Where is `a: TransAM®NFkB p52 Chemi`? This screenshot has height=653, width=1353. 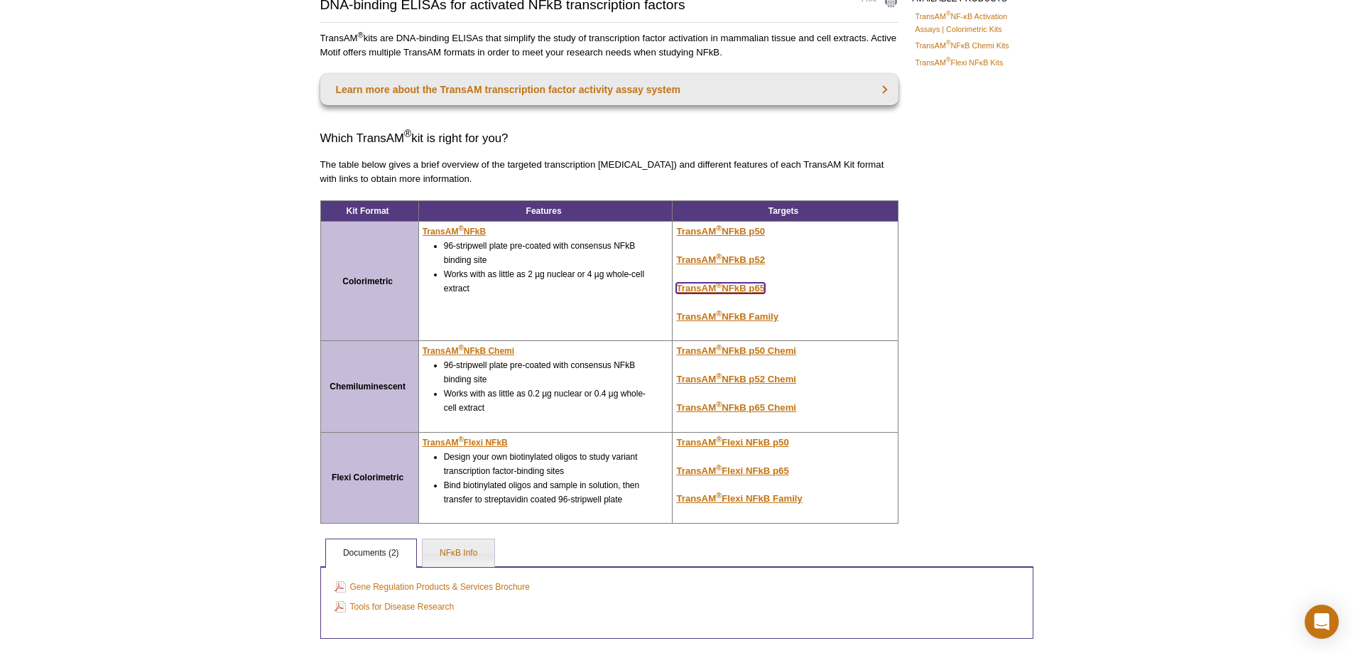
a: TransAM®NFkB p52 Chemi is located at coordinates (736, 379).